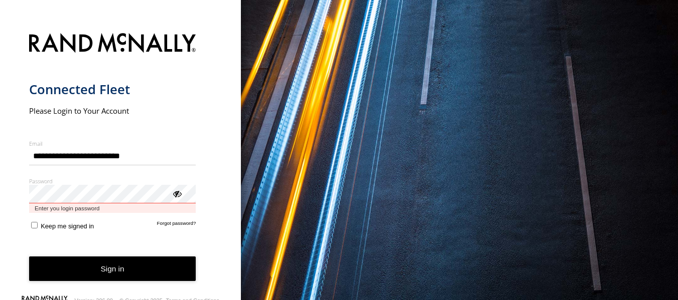 The height and width of the screenshot is (300, 678). Describe the element at coordinates (112, 208) in the screenshot. I see `span: Enter you login password` at that location.